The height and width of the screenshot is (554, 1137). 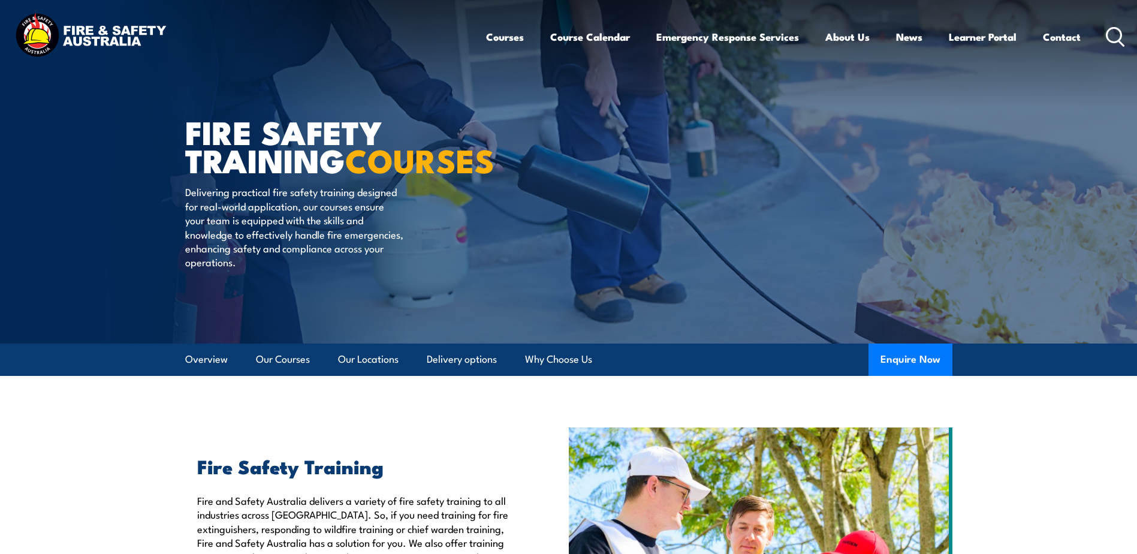 I want to click on a: Overview, so click(x=206, y=359).